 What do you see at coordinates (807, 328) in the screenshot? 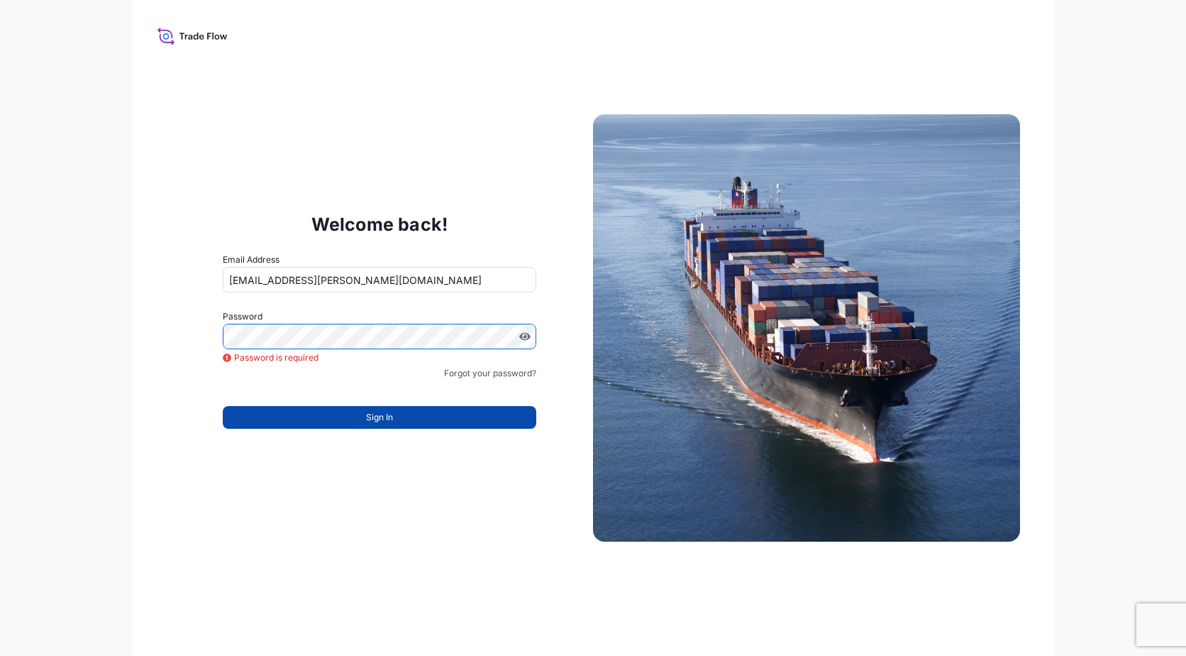
I see `img: Ship illustration` at bounding box center [807, 328].